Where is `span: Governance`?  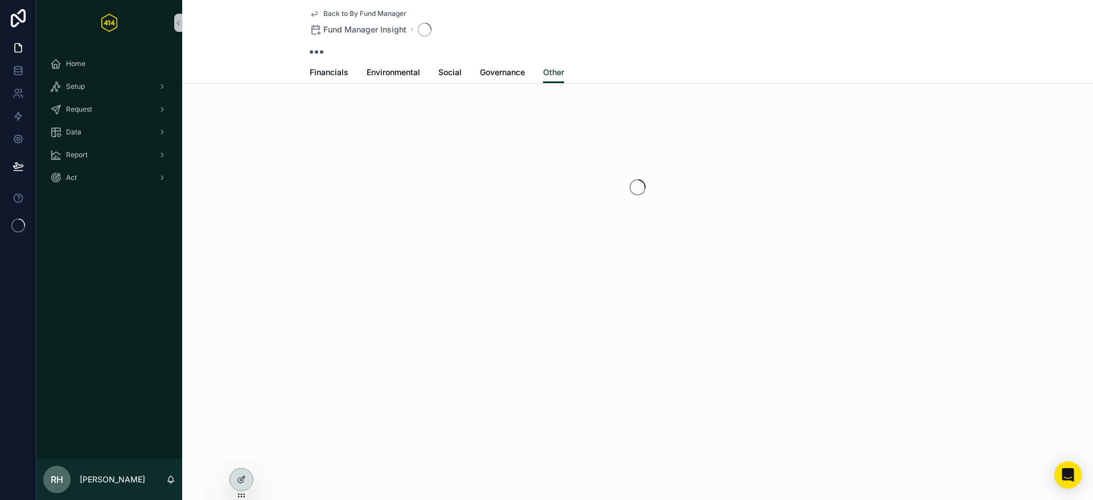 span: Governance is located at coordinates (502, 72).